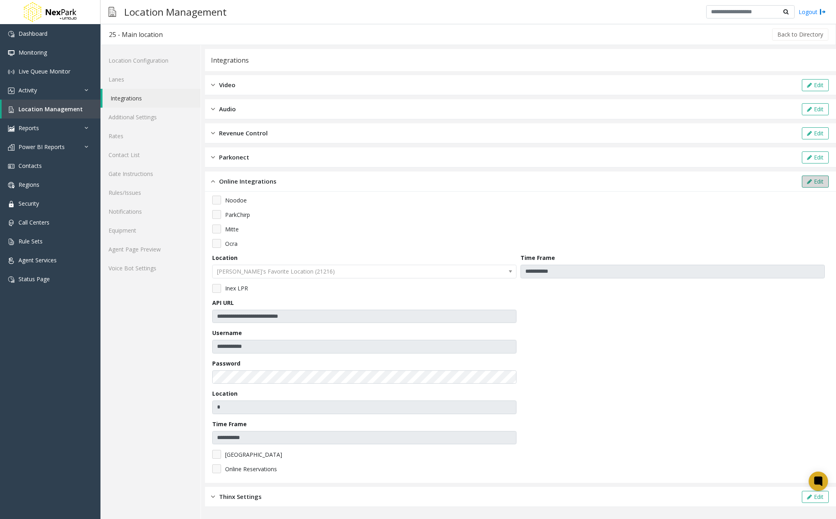 The width and height of the screenshot is (836, 519). Describe the element at coordinates (136, 35) in the screenshot. I see `div: 25 - Main location` at that location.